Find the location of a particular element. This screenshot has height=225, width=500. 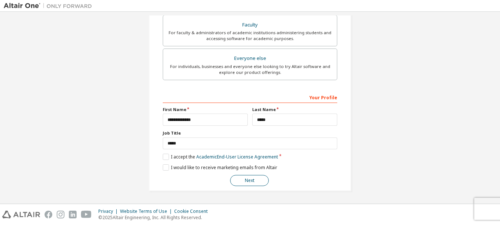

div: Your Profile is located at coordinates (250, 97).